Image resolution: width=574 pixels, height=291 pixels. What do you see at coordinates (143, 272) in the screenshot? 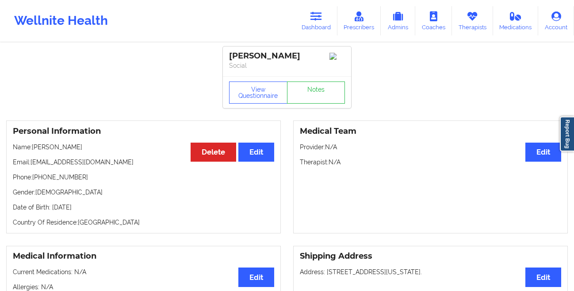
I see `p: Current Medications: N/A` at bounding box center [143, 272].